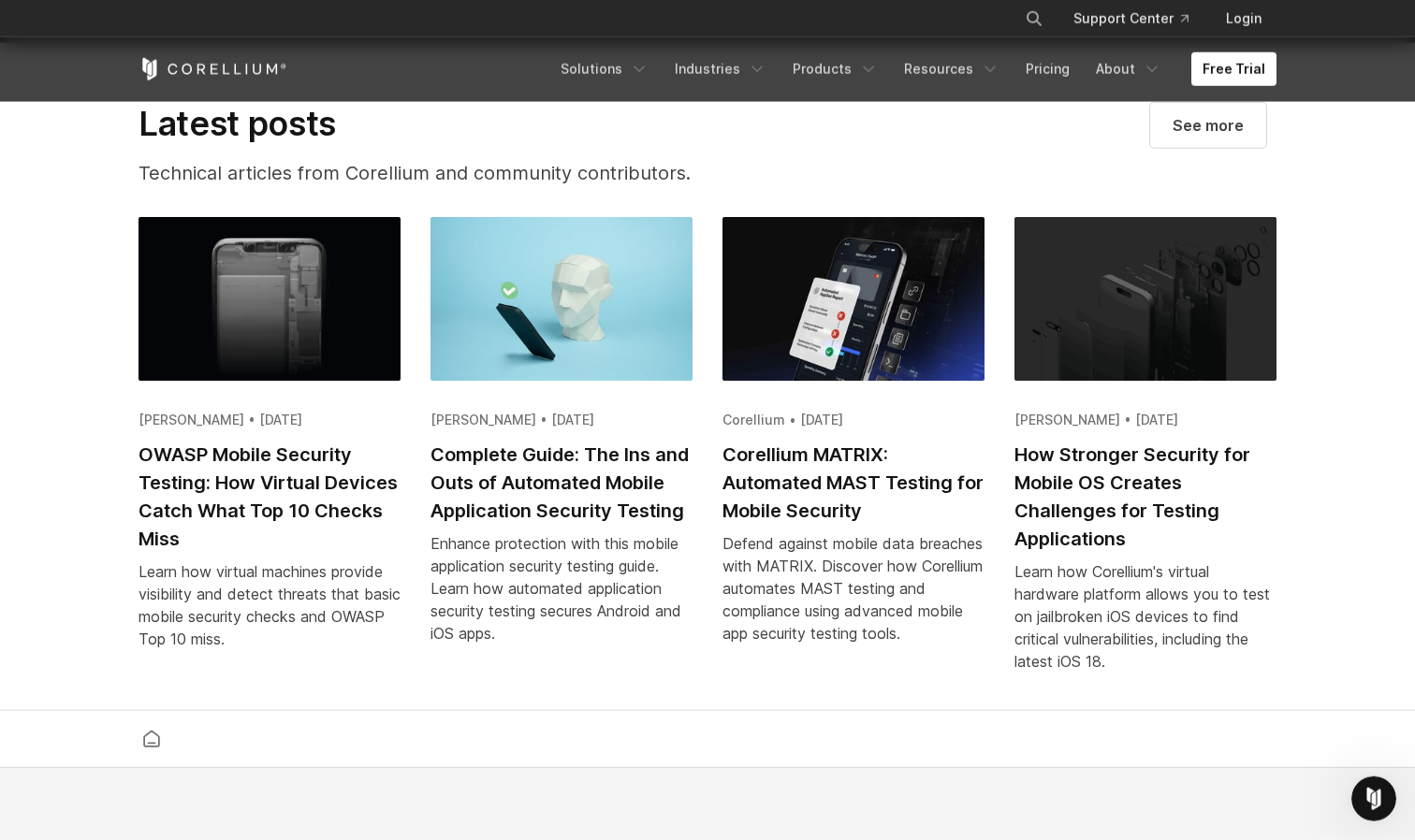 The image size is (1415, 840). Describe the element at coordinates (561, 299) in the screenshot. I see `img: Complete Guide: The Ins and Outs of Automated Mobile Application Security Testing` at that location.